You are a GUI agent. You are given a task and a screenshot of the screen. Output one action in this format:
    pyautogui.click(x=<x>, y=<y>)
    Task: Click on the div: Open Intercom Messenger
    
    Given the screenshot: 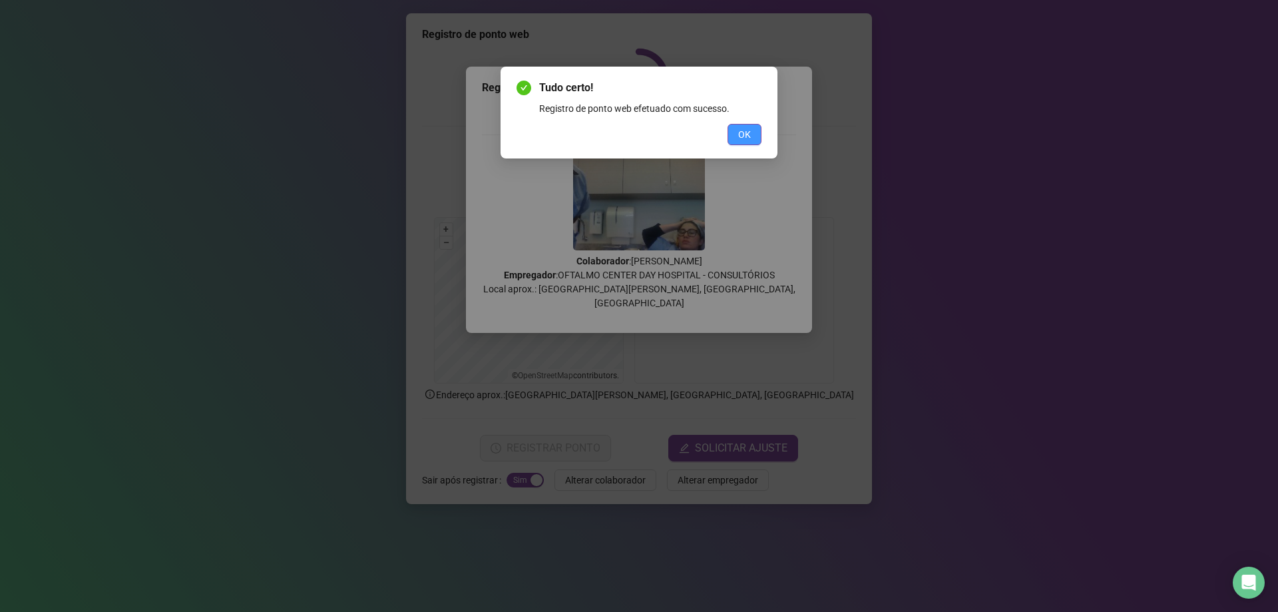 What is the action you would take?
    pyautogui.click(x=1249, y=583)
    